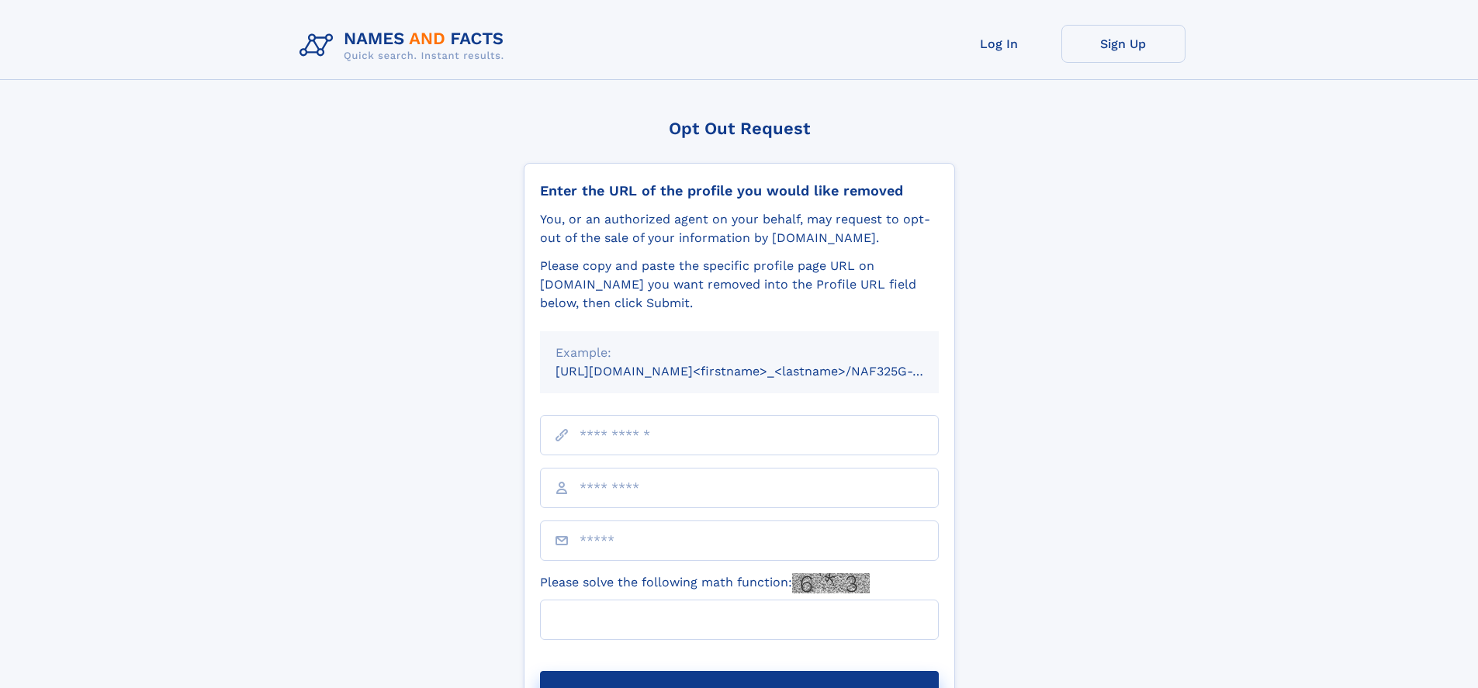 Image resolution: width=1478 pixels, height=688 pixels. What do you see at coordinates (740, 128) in the screenshot?
I see `div: Opt Out Request` at bounding box center [740, 128].